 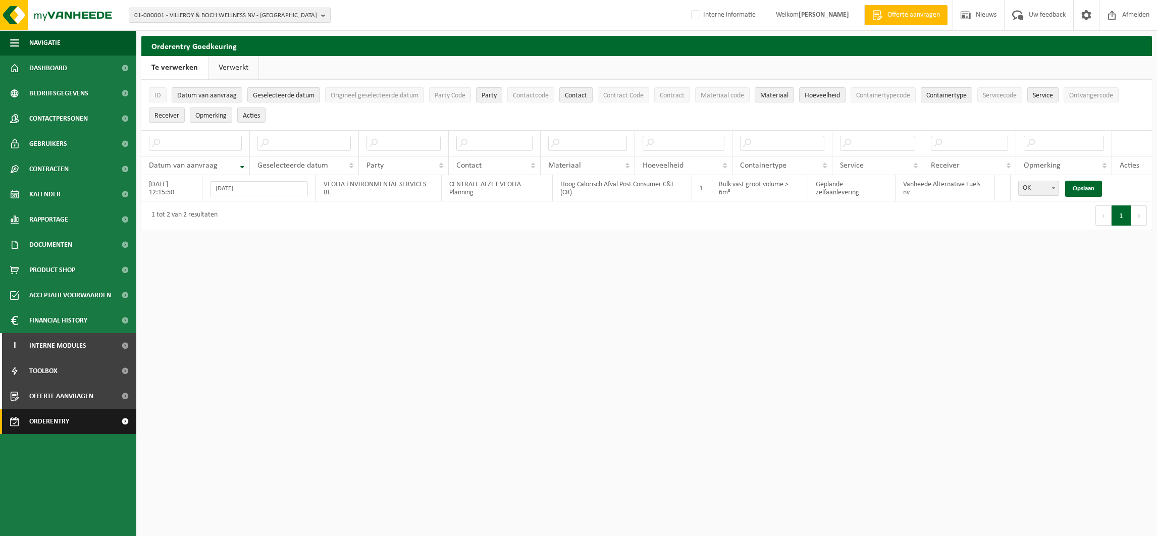 What do you see at coordinates (1083, 189) in the screenshot?
I see `a: Opslaan` at bounding box center [1083, 189].